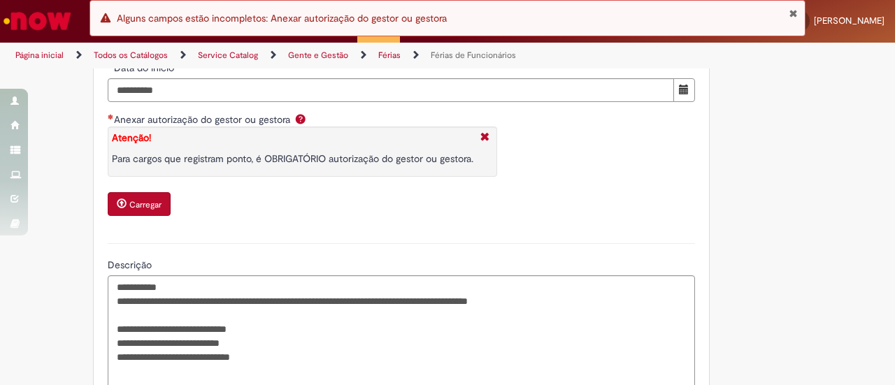 This screenshot has width=895, height=385. I want to click on ul: Trilhas de página, so click(298, 55).